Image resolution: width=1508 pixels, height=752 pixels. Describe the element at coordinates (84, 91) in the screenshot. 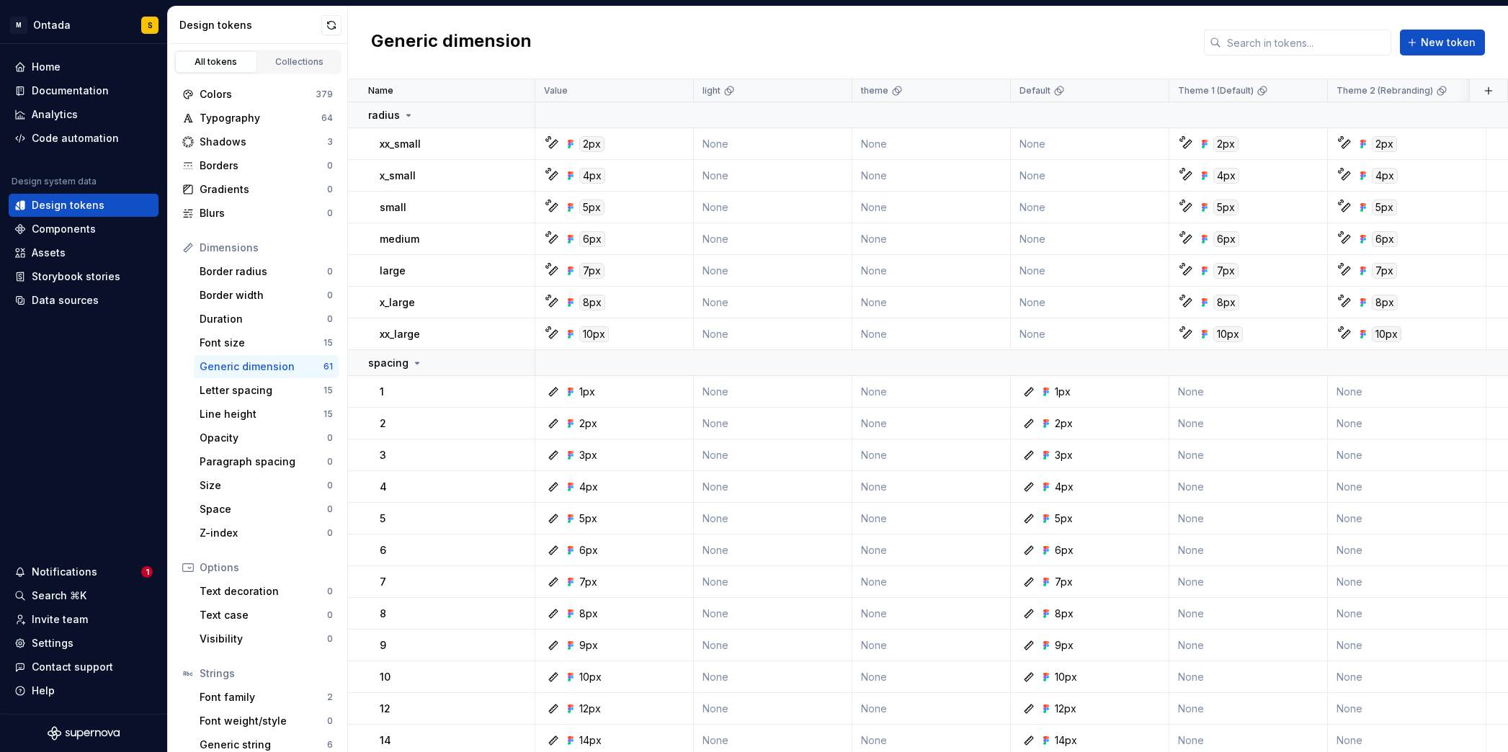

I see `a: Documentation` at that location.